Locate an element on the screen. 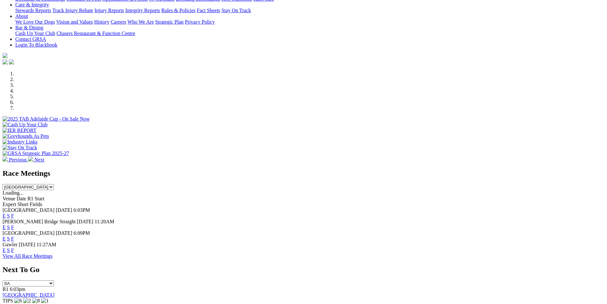  a: Track Injury Rebate is located at coordinates (73, 10).